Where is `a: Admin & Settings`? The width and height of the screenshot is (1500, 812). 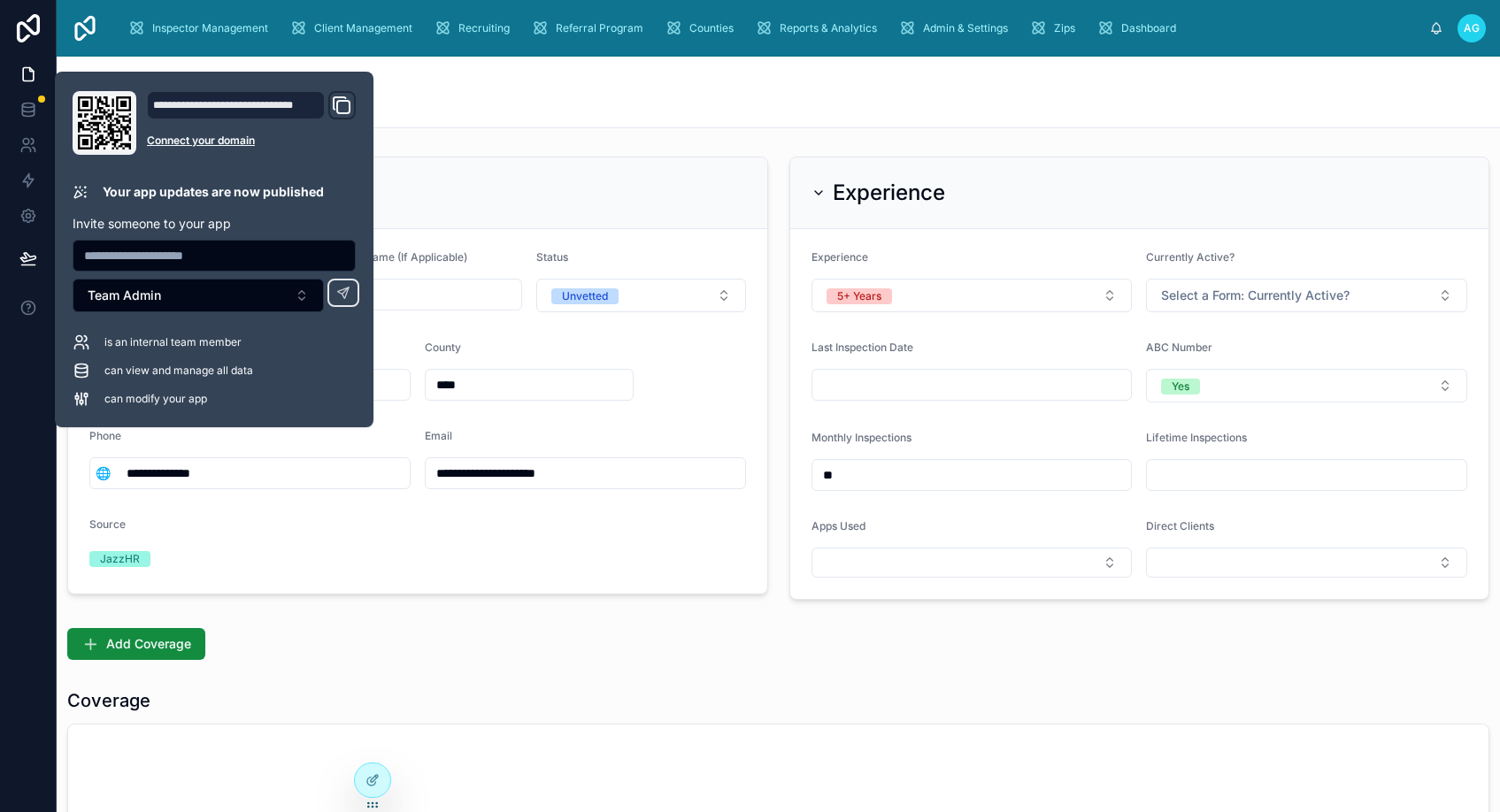
a: Admin & Settings is located at coordinates (956, 29).